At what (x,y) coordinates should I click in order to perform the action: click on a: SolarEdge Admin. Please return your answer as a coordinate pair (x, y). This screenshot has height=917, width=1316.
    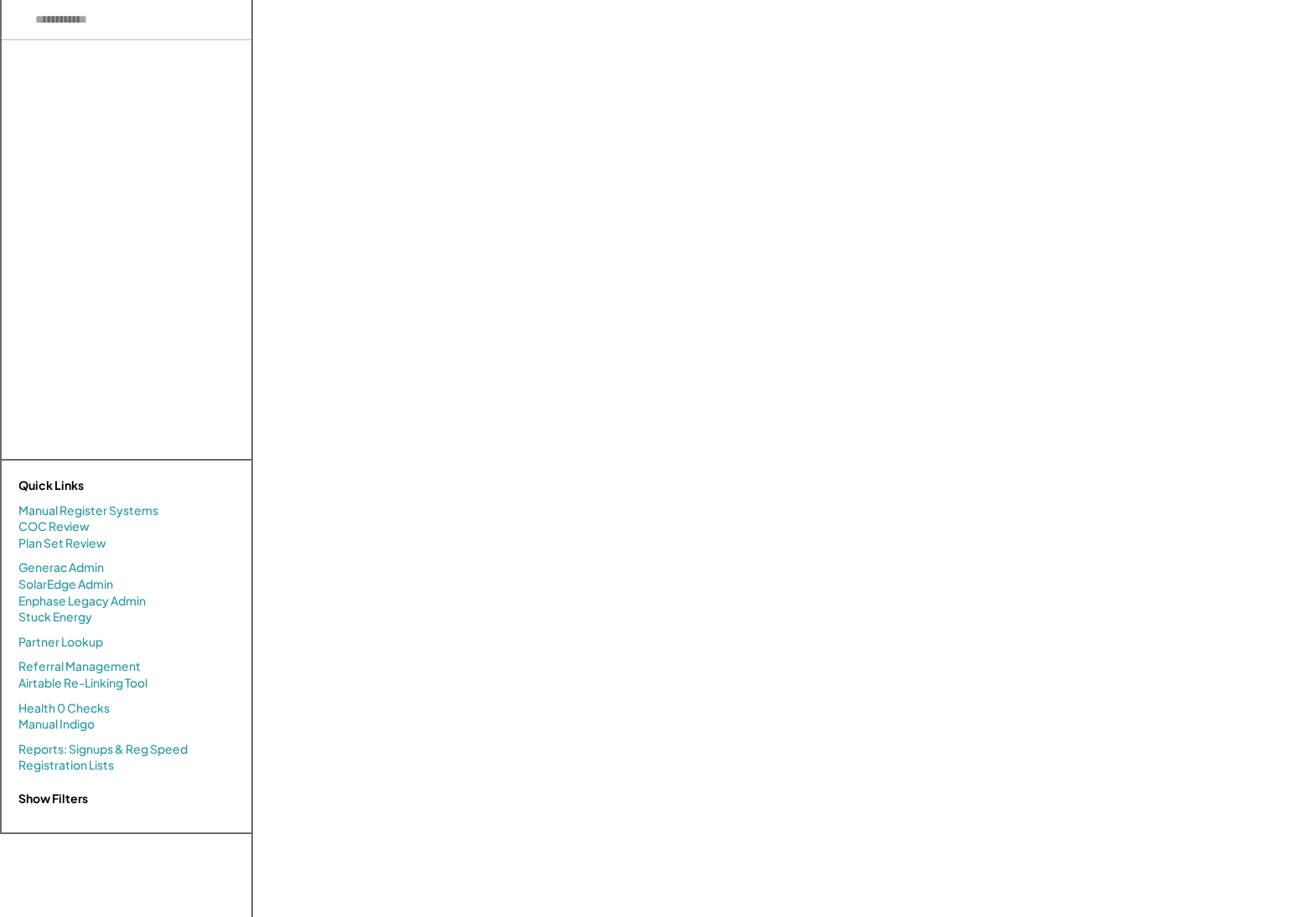
    Looking at the image, I should click on (66, 585).